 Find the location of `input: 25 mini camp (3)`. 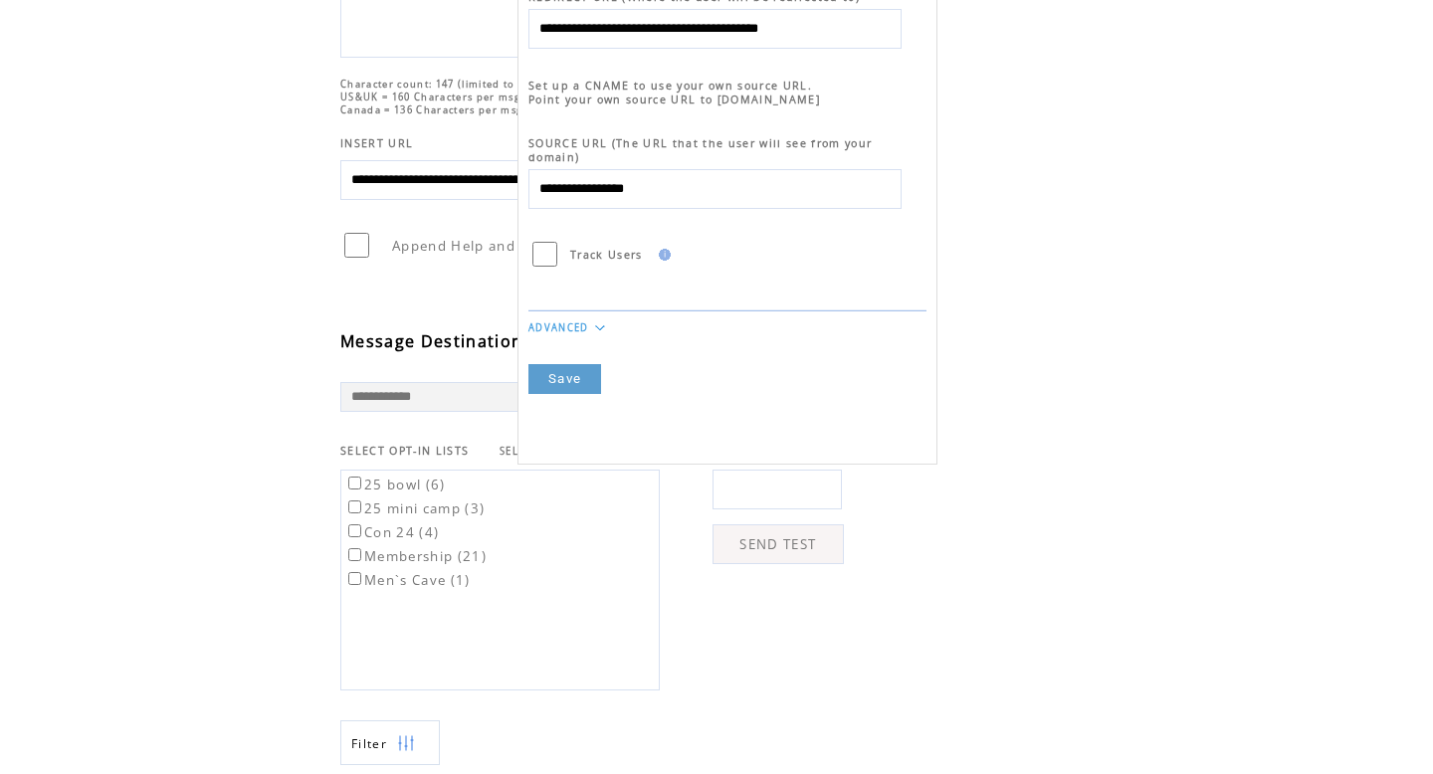

input: 25 mini camp (3) is located at coordinates (354, 507).